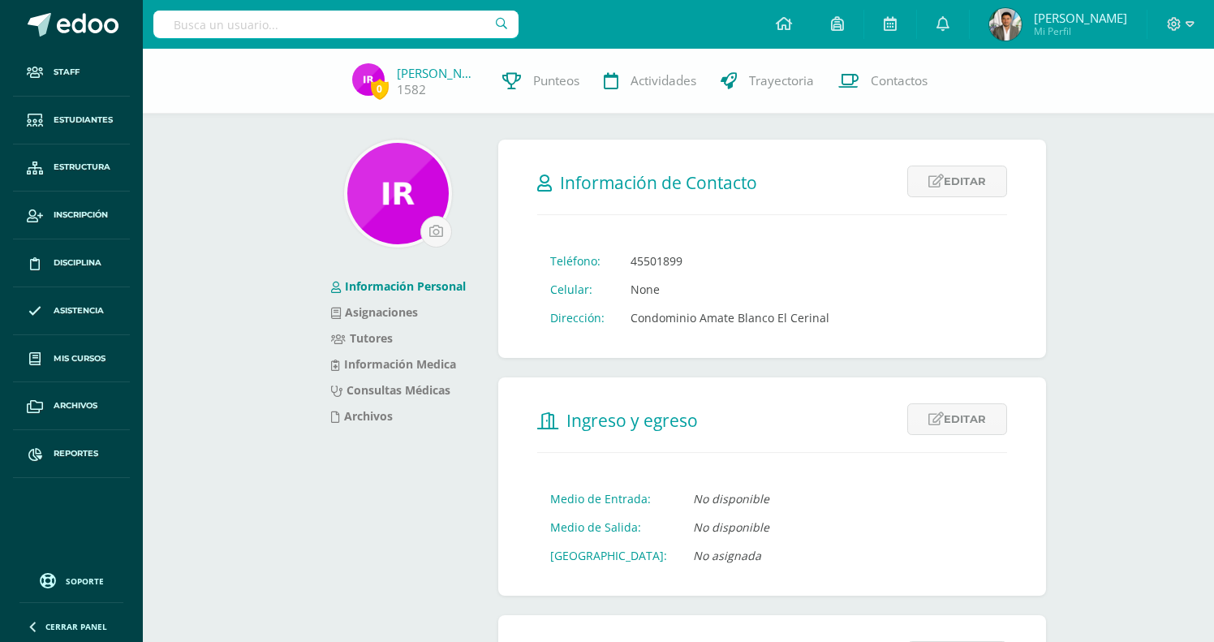 Image resolution: width=1214 pixels, height=642 pixels. I want to click on span: Cerrar panel, so click(76, 626).